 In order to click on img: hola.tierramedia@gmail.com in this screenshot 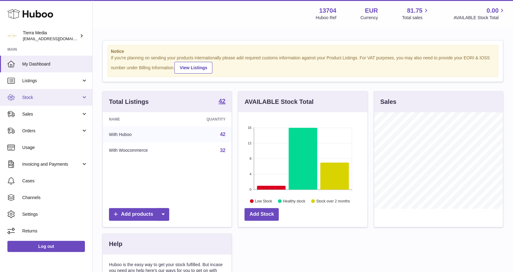, I will do `click(12, 36)`.